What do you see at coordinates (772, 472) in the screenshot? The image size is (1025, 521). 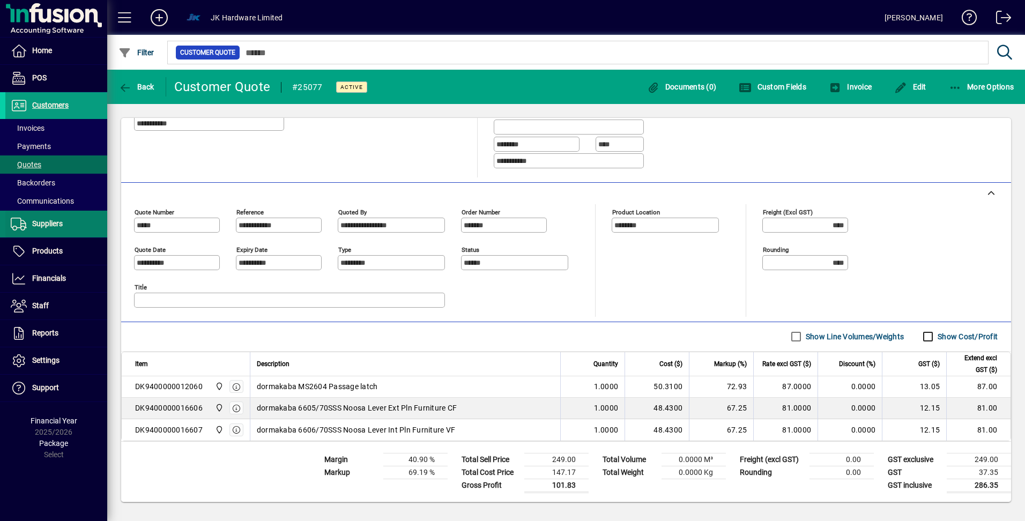 I see `td: Rounding` at bounding box center [772, 472].